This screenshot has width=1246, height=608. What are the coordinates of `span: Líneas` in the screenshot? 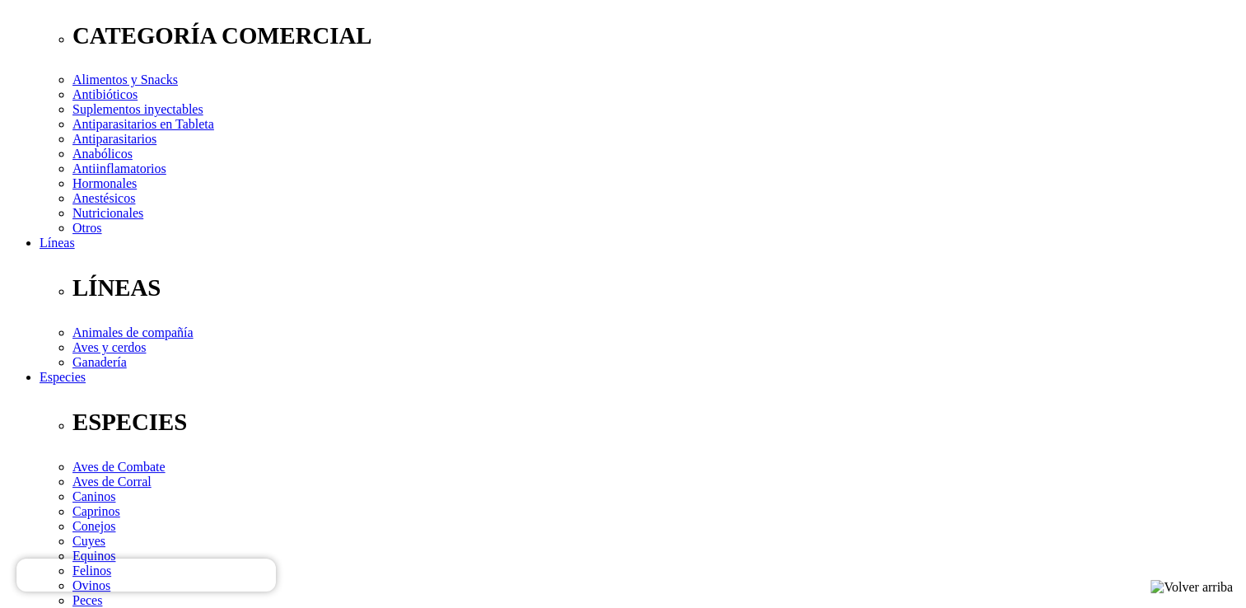 It's located at (57, 242).